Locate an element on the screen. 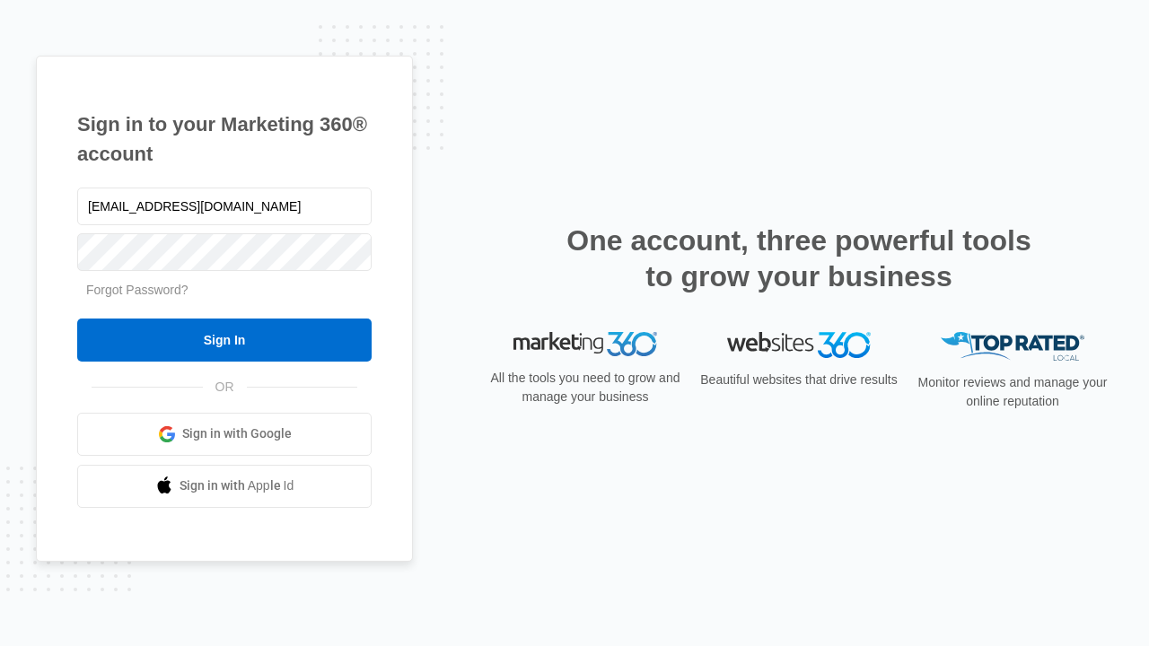 This screenshot has width=1149, height=646. p: All the tools you need to grow and manage your business is located at coordinates (585, 388).